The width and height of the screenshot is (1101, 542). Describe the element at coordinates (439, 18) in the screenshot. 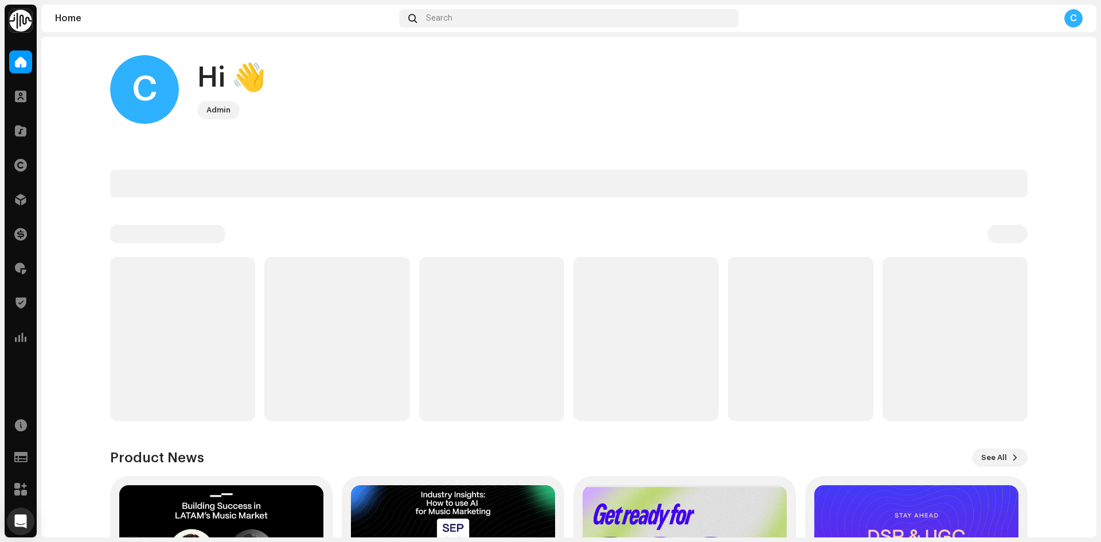

I see `span: Search` at that location.